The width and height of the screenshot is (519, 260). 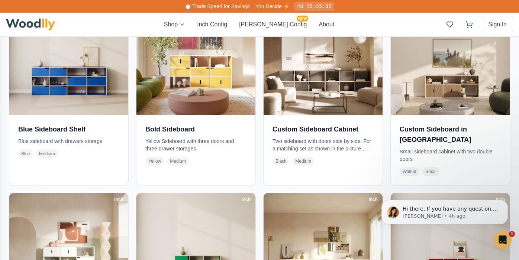 I want to click on img: Woodlly, so click(x=30, y=25).